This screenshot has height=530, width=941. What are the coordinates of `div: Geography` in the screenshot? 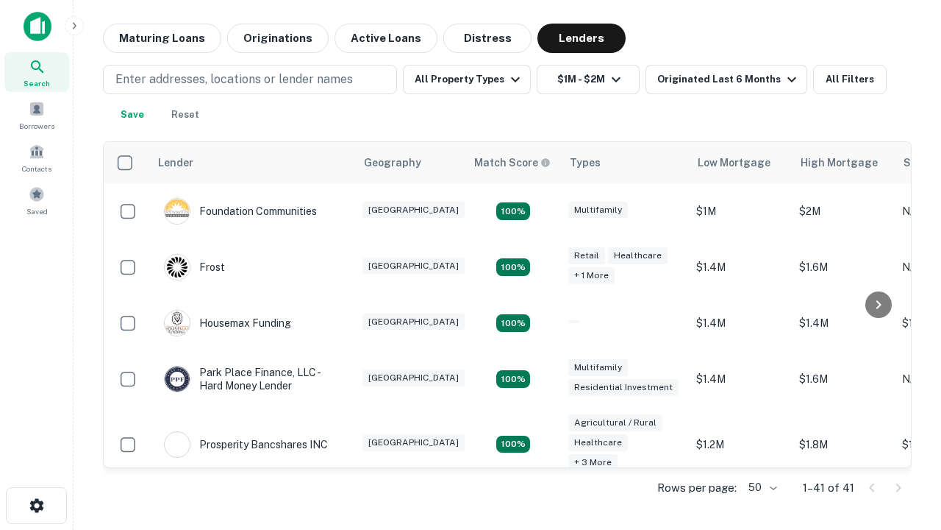 It's located at (393, 163).